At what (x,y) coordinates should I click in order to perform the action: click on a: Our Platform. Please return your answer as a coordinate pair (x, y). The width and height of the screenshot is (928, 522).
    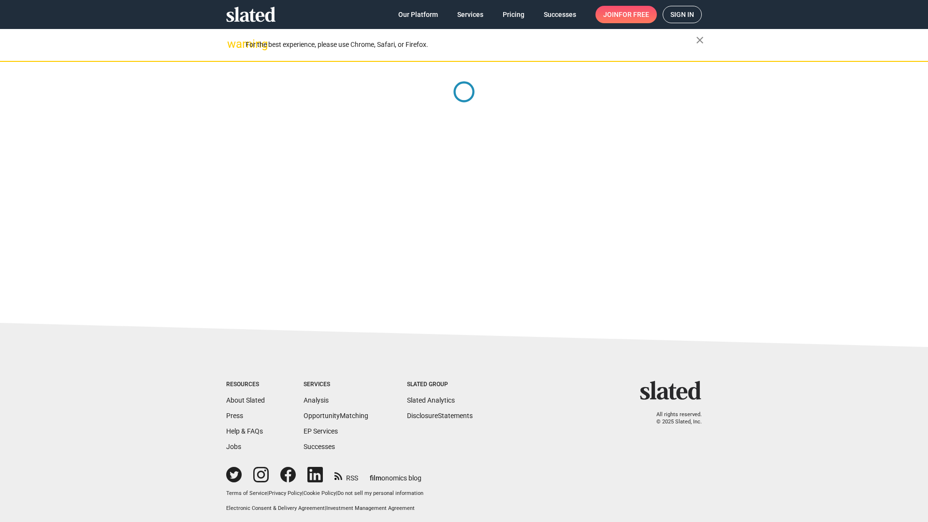
    Looking at the image, I should click on (418, 14).